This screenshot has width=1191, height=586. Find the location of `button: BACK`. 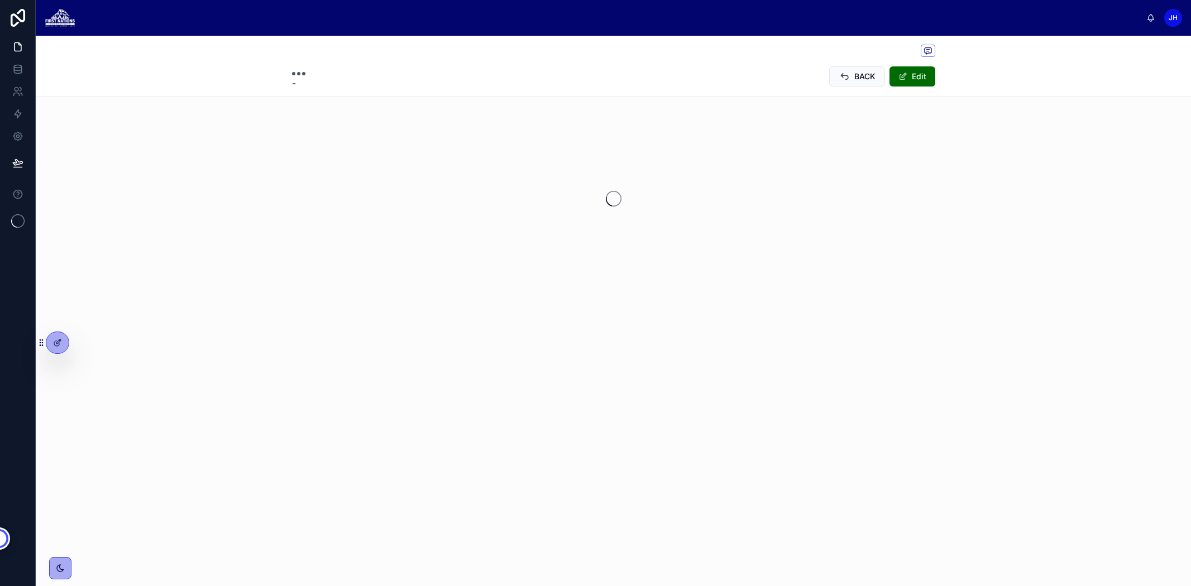

button: BACK is located at coordinates (857, 77).